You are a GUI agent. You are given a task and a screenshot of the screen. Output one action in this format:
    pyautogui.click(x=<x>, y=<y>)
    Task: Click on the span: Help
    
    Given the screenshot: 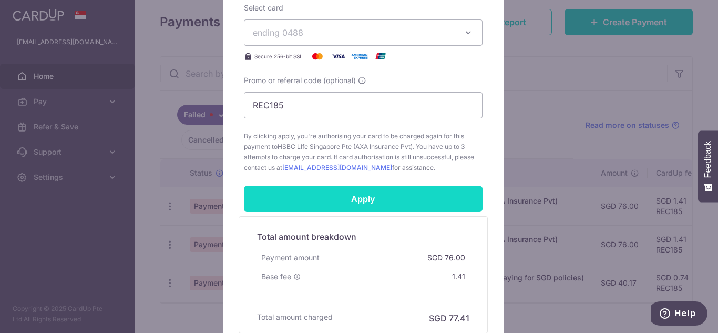 What is the action you would take?
    pyautogui.click(x=34, y=12)
    